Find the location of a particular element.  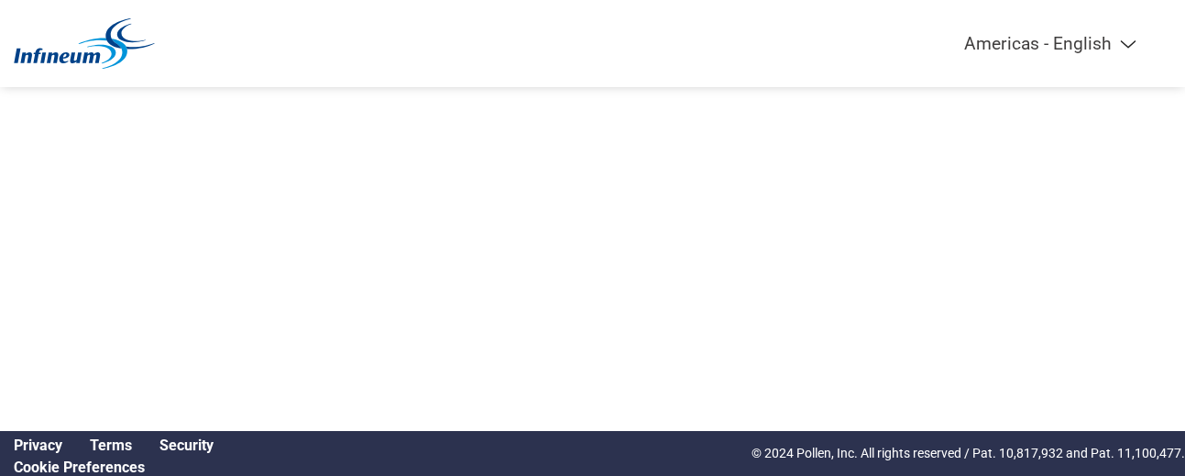

a: Security is located at coordinates (186, 445).